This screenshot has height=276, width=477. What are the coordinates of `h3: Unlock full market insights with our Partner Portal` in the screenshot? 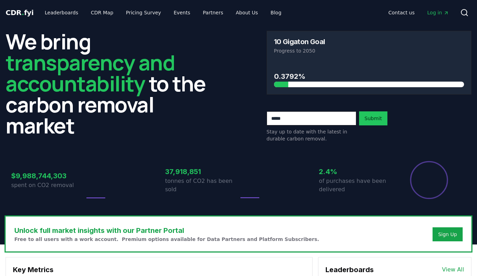 It's located at (167, 230).